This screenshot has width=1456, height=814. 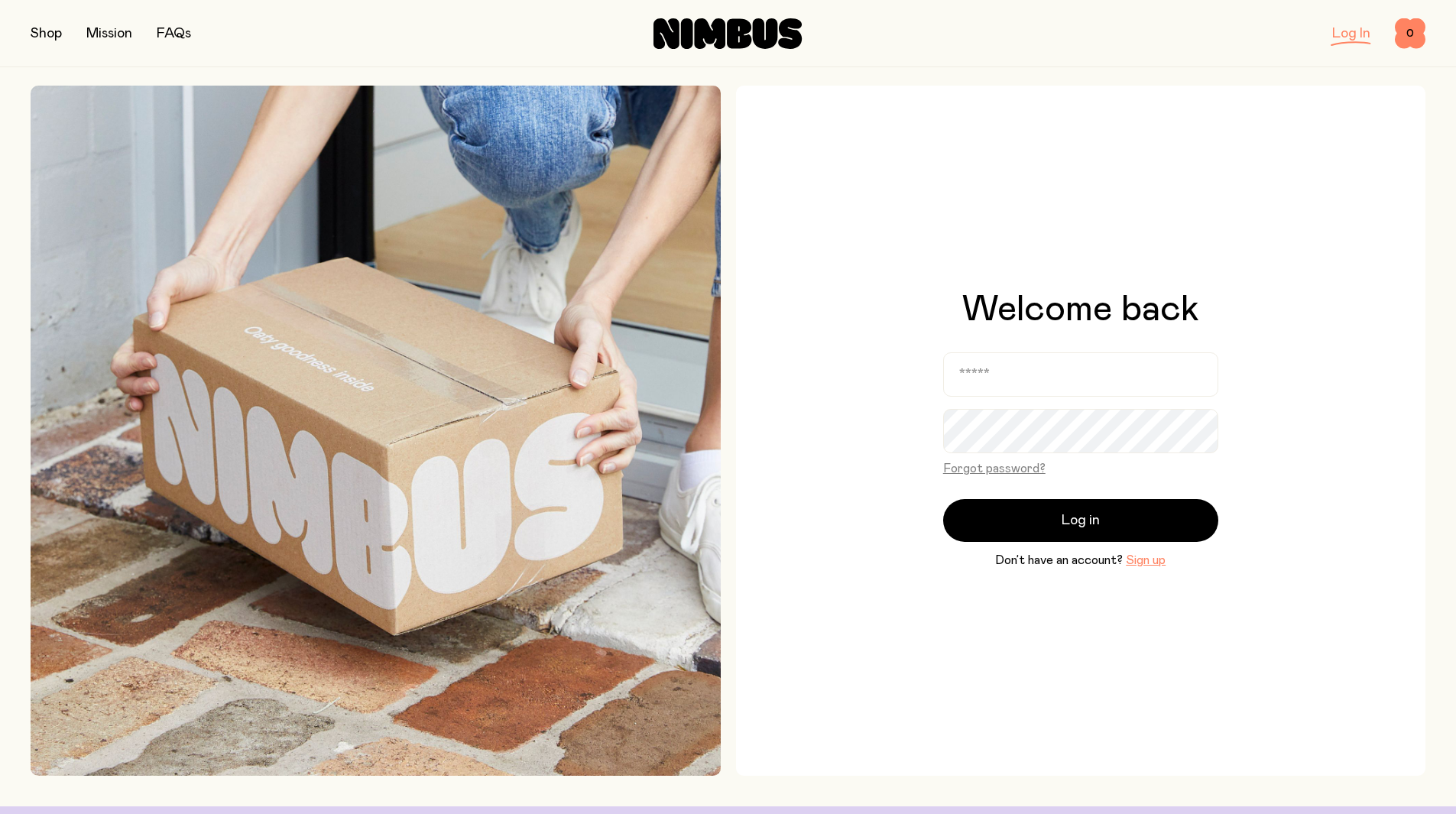 What do you see at coordinates (1059, 560) in the screenshot?
I see `span: Don’t have an account?` at bounding box center [1059, 560].